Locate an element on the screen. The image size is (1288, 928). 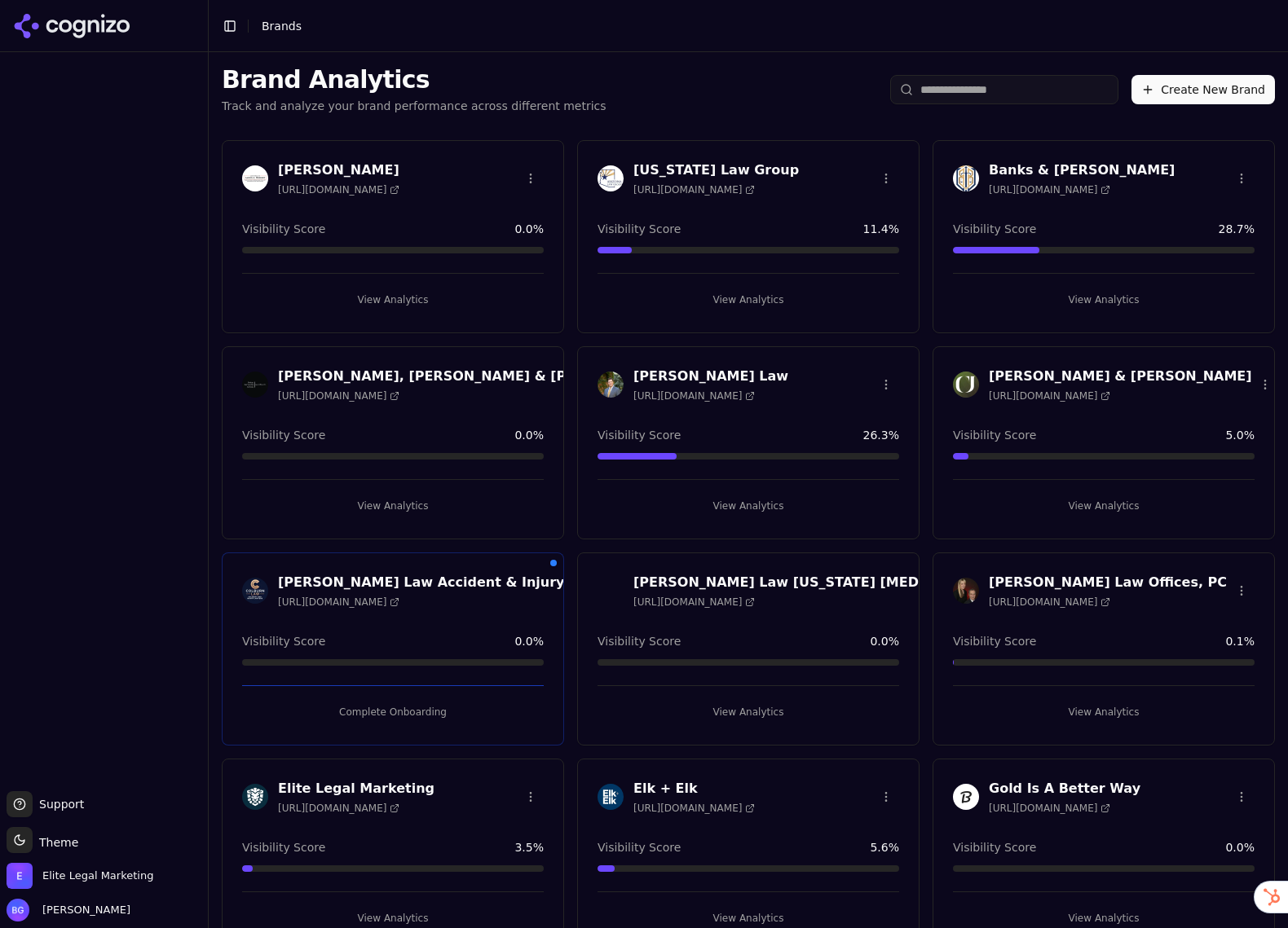
span: 28.7 % is located at coordinates (1237, 229).